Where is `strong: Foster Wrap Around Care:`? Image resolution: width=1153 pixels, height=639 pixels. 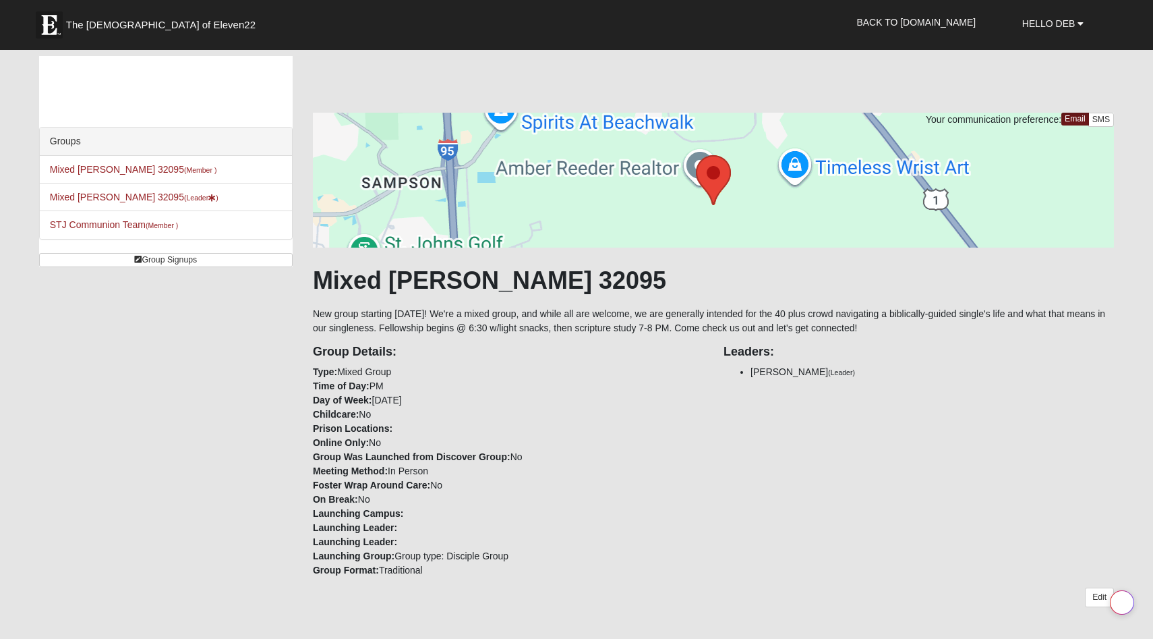 strong: Foster Wrap Around Care: is located at coordinates (372, 485).